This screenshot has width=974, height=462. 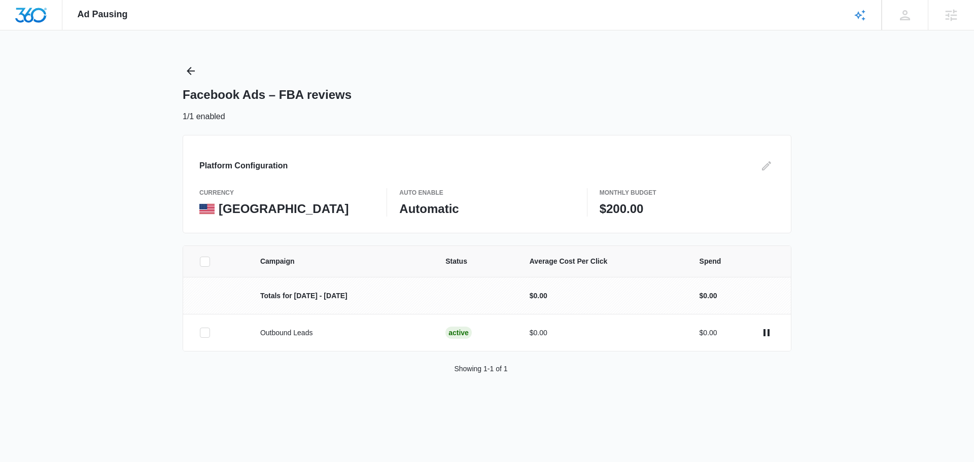 I want to click on span: Campaign, so click(x=340, y=261).